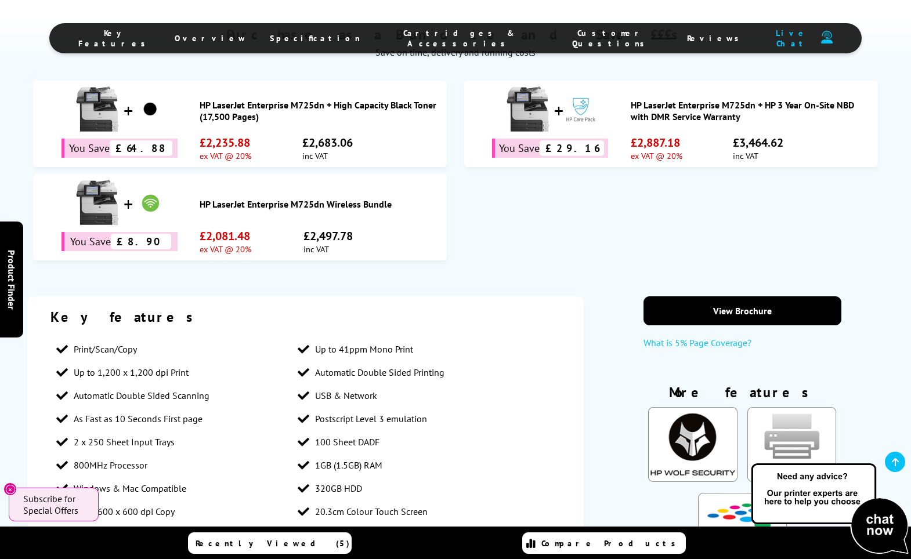  Describe the element at coordinates (347, 442) in the screenshot. I see `span: 100 Sheet DADF` at that location.